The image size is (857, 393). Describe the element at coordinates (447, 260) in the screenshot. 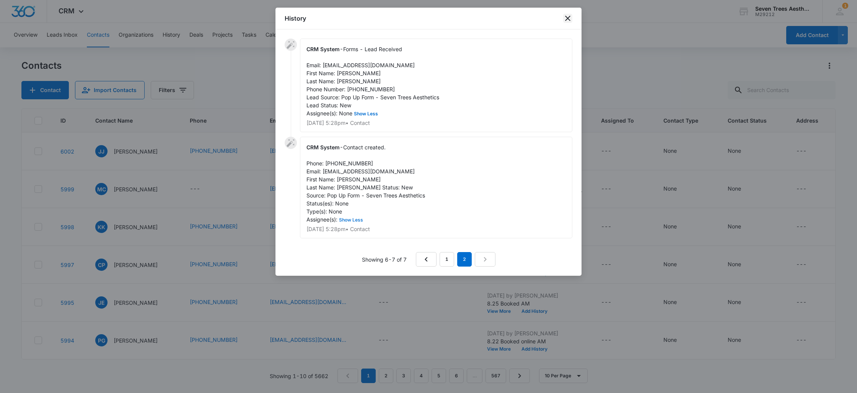

I see `a: Page 1` at that location.